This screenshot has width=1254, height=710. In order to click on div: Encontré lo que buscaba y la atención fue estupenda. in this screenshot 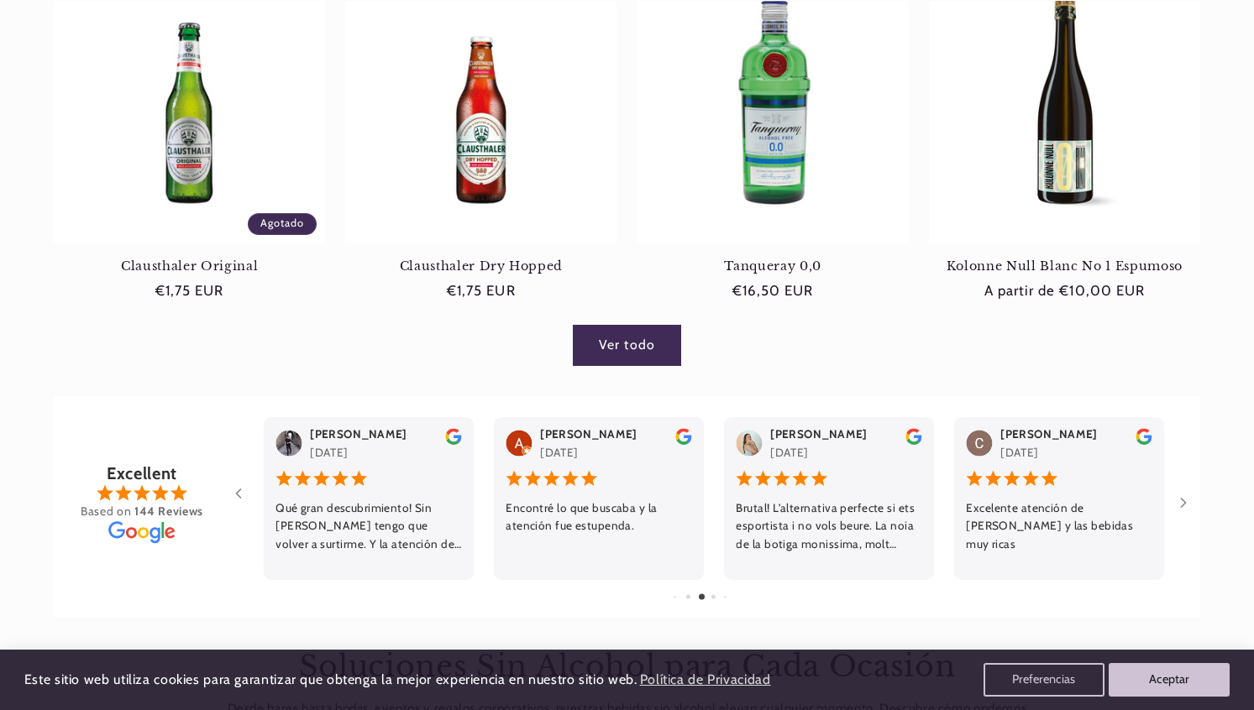, I will do `click(598, 516)`.